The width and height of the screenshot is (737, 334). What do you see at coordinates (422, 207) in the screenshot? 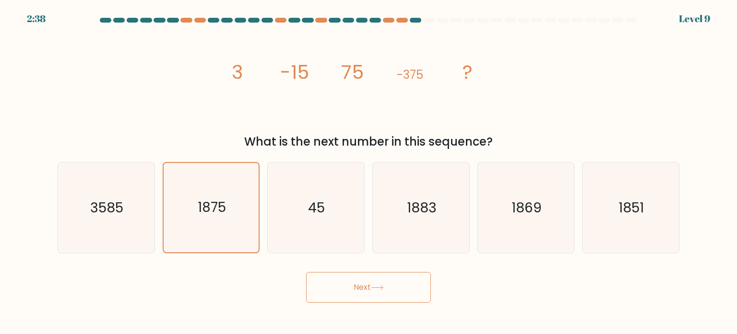
I see `text: 1883` at bounding box center [422, 207].